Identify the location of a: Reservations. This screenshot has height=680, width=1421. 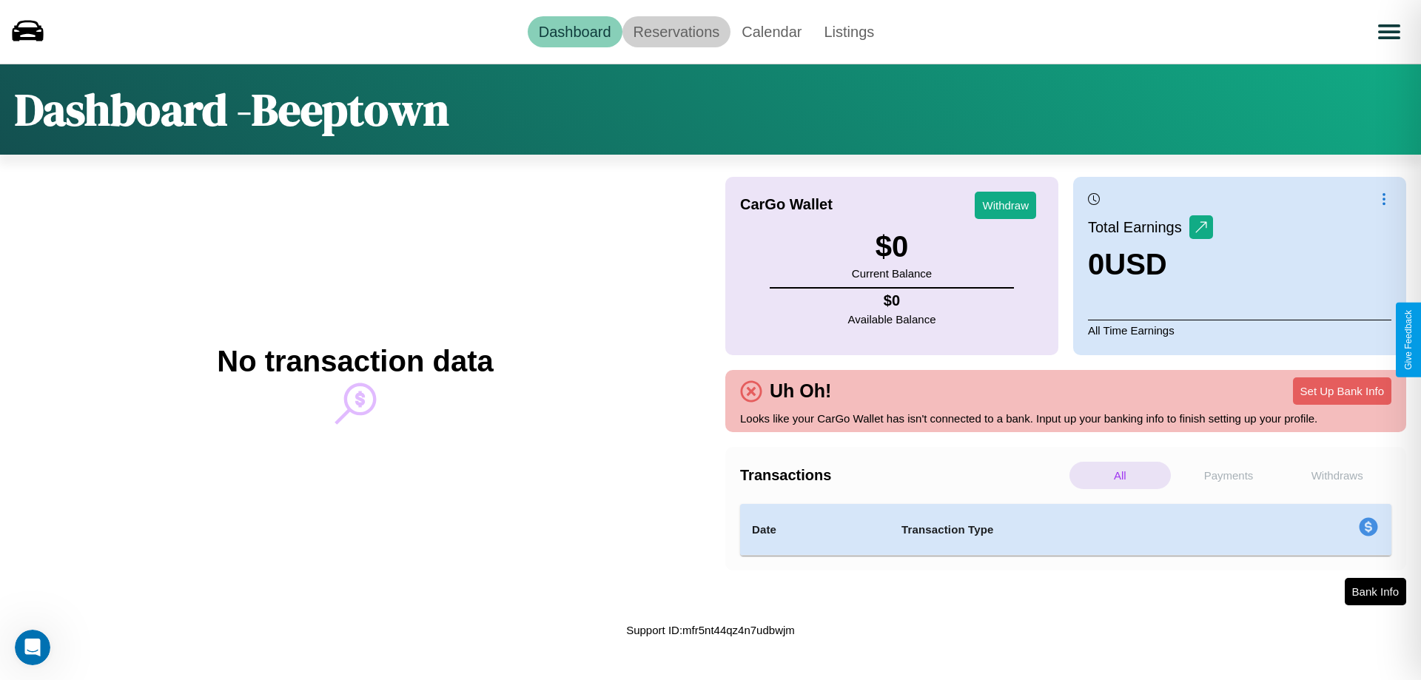
(676, 32).